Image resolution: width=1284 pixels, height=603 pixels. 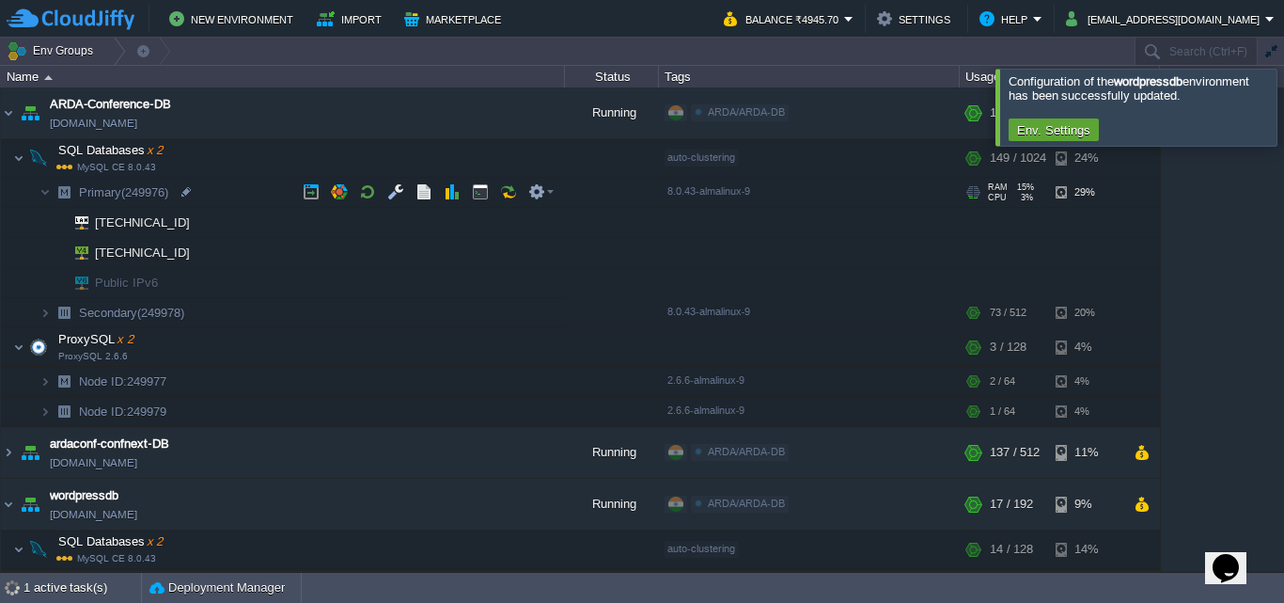 What do you see at coordinates (96, 338) in the screenshot?
I see `a: ProxySQLx 2ProxySQL 2.6.6` at bounding box center [96, 338].